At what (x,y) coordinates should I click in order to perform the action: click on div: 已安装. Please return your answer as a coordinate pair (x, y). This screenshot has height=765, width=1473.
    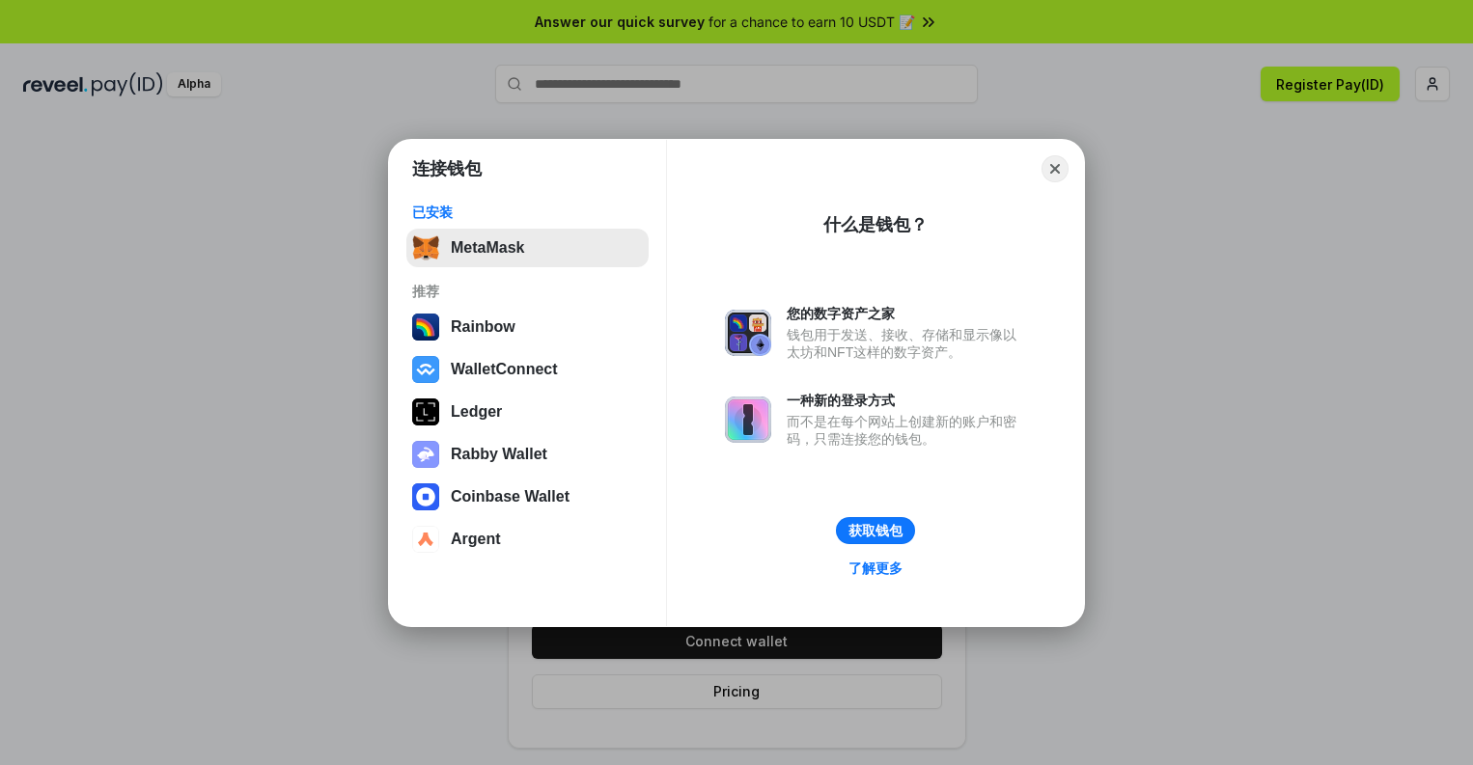
    Looking at the image, I should click on (527, 212).